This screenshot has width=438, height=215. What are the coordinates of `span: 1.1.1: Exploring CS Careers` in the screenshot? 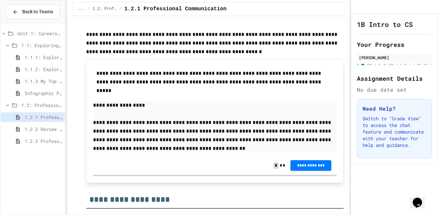 It's located at (43, 57).